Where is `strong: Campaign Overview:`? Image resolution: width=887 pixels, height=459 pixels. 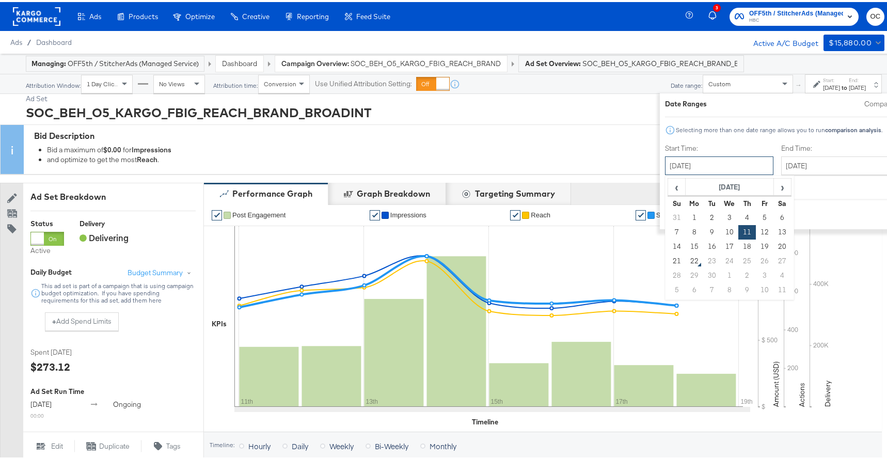 strong: Campaign Overview: is located at coordinates (315, 61).